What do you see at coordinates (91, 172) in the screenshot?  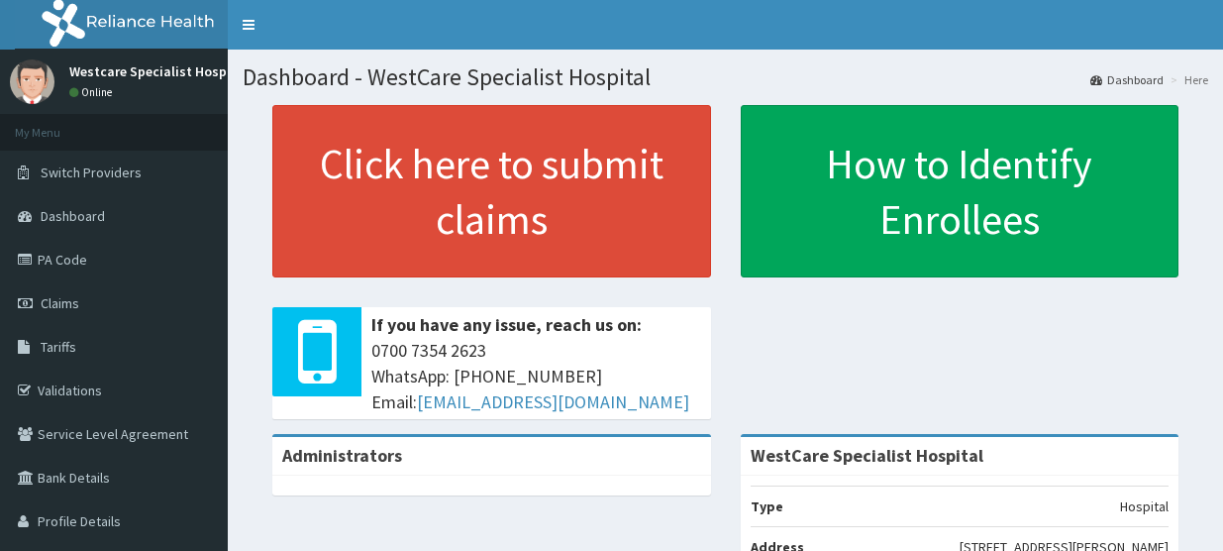 I see `span: Switch Providers` at bounding box center [91, 172].